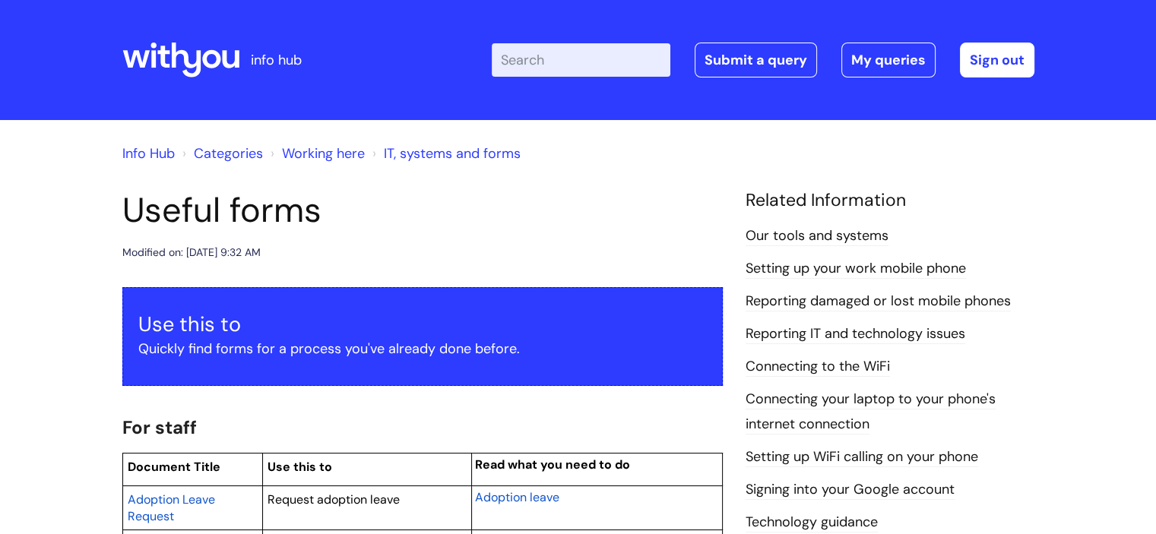 This screenshot has width=1156, height=534. What do you see at coordinates (855, 335) in the screenshot?
I see `a: Reporting IT and technology issues` at bounding box center [855, 335].